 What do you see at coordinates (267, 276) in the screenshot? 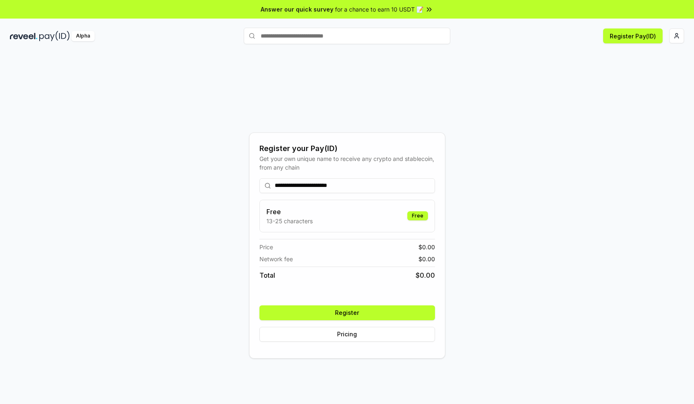
I see `span: Total` at bounding box center [267, 276].